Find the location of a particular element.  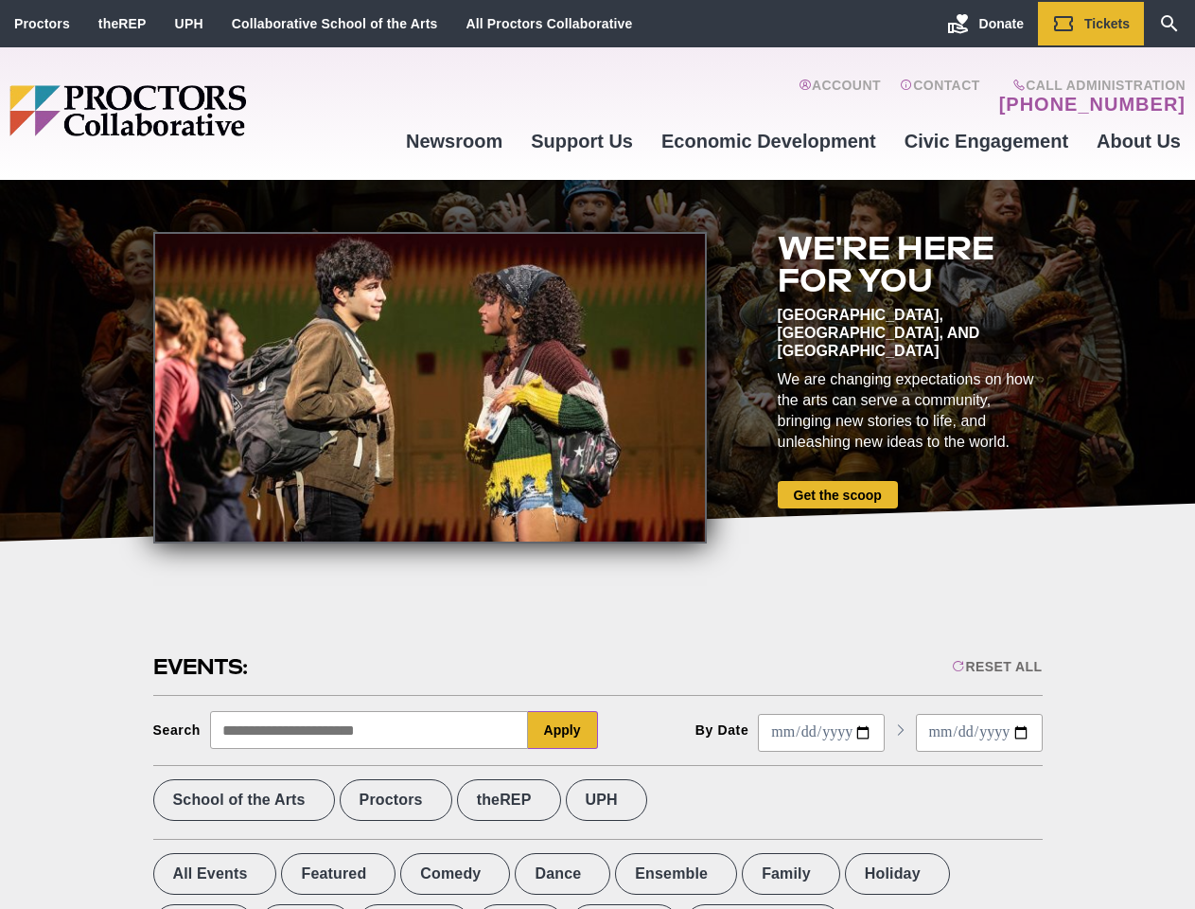

button: Apply is located at coordinates (563, 730).